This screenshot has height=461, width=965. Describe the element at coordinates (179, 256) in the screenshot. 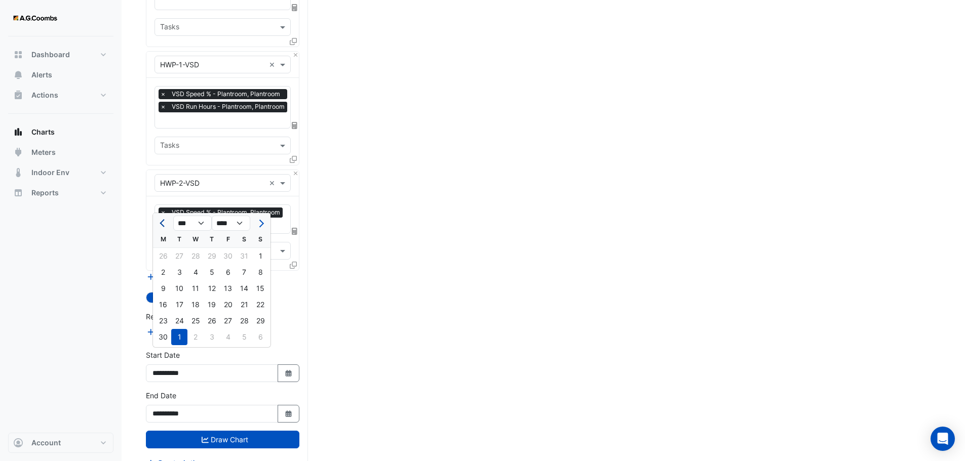

I see `div: Tuesday, August 27, 2024` at that location.